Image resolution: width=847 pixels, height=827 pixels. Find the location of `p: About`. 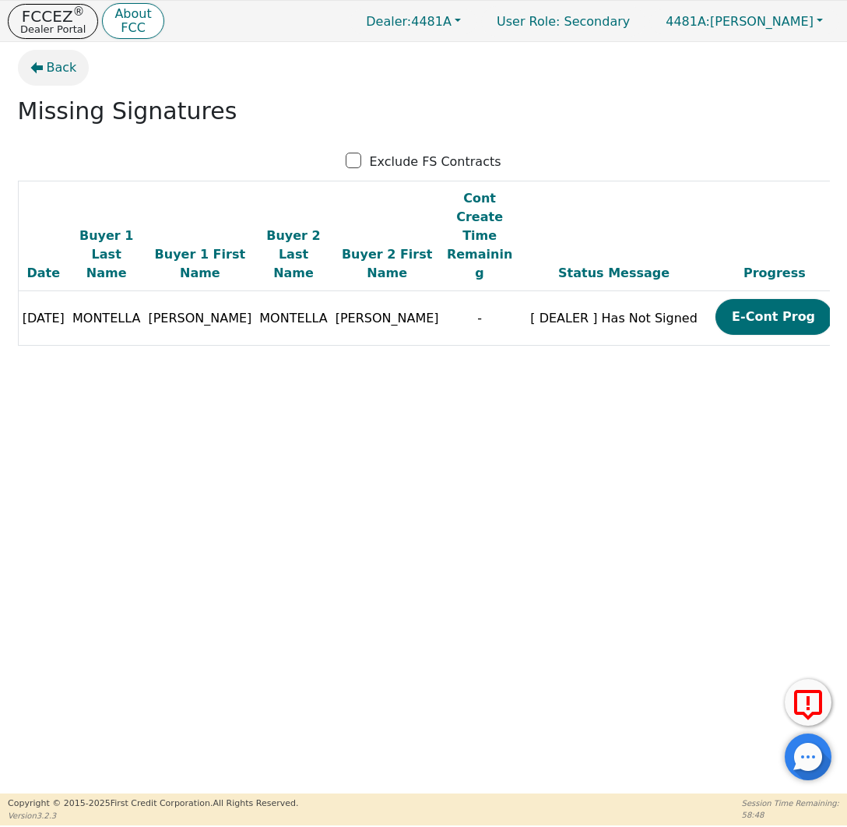

p: About is located at coordinates (132, 14).